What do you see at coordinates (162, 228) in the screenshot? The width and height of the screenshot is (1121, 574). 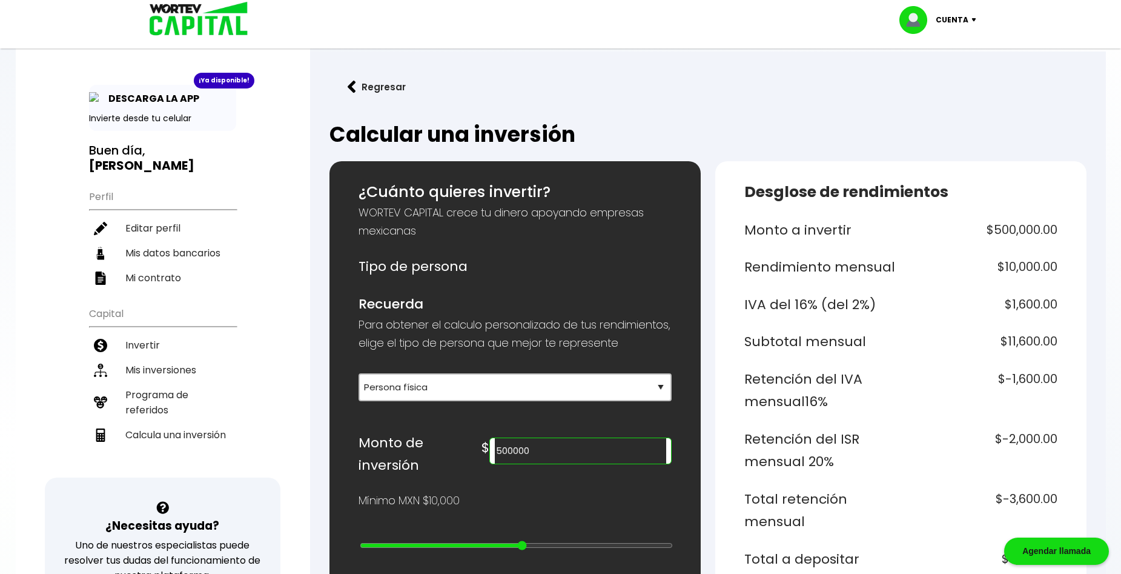 I see `li: Editar perfil` at bounding box center [162, 228].